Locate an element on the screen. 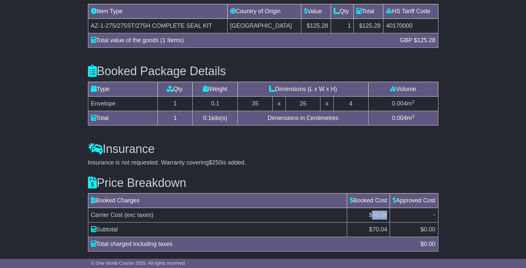  div: Total value of the goods (1 Items) is located at coordinates (242, 40).